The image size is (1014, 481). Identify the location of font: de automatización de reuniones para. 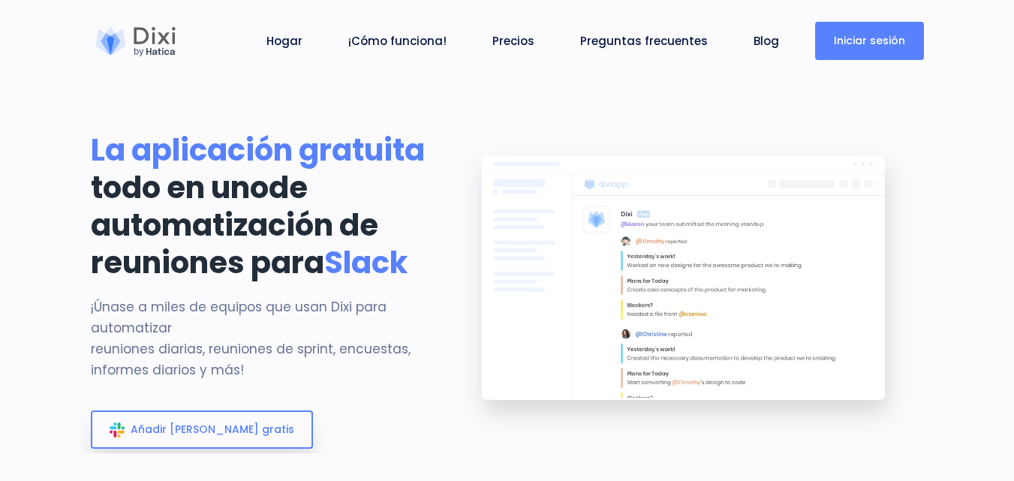
(234, 225).